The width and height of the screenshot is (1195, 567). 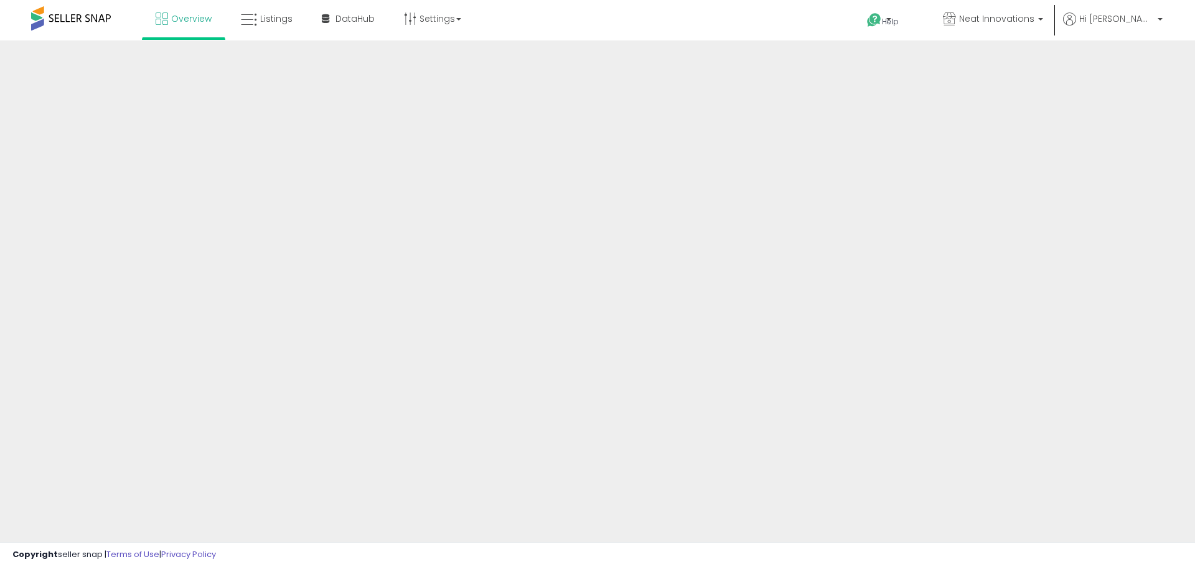 What do you see at coordinates (133, 554) in the screenshot?
I see `a: Terms of Use` at bounding box center [133, 554].